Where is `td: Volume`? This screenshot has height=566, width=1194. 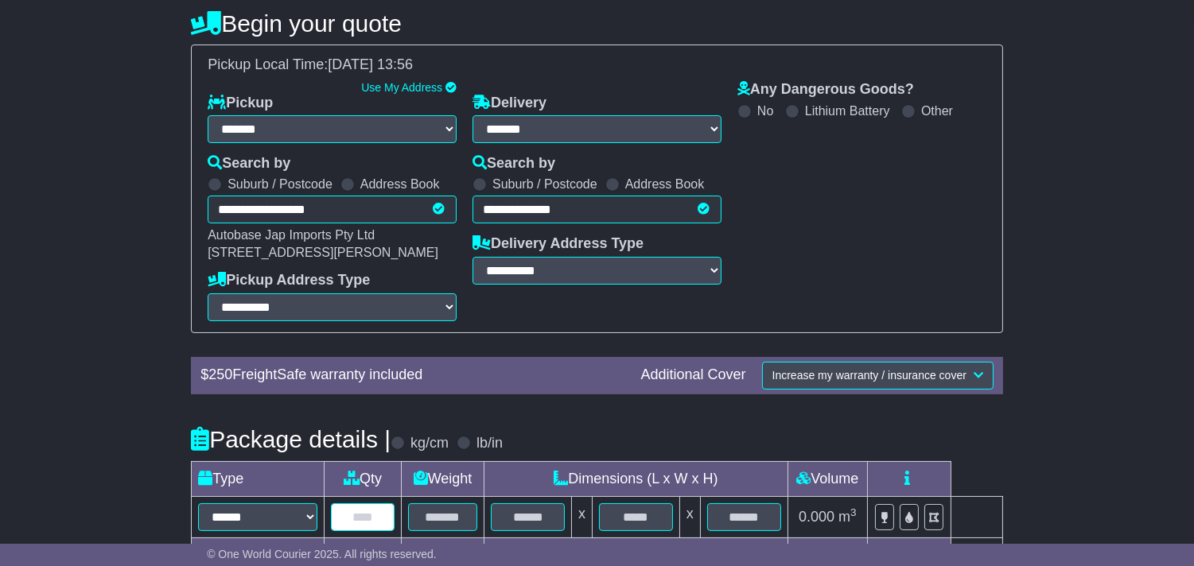 td: Volume is located at coordinates (827, 479).